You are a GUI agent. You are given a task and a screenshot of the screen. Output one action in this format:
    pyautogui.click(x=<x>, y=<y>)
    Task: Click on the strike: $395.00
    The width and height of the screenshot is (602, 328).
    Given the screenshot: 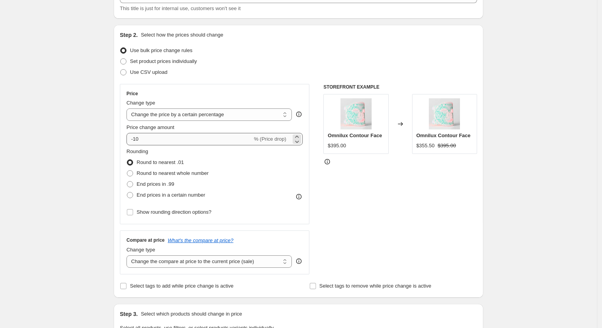 What is the action you would take?
    pyautogui.click(x=446, y=146)
    